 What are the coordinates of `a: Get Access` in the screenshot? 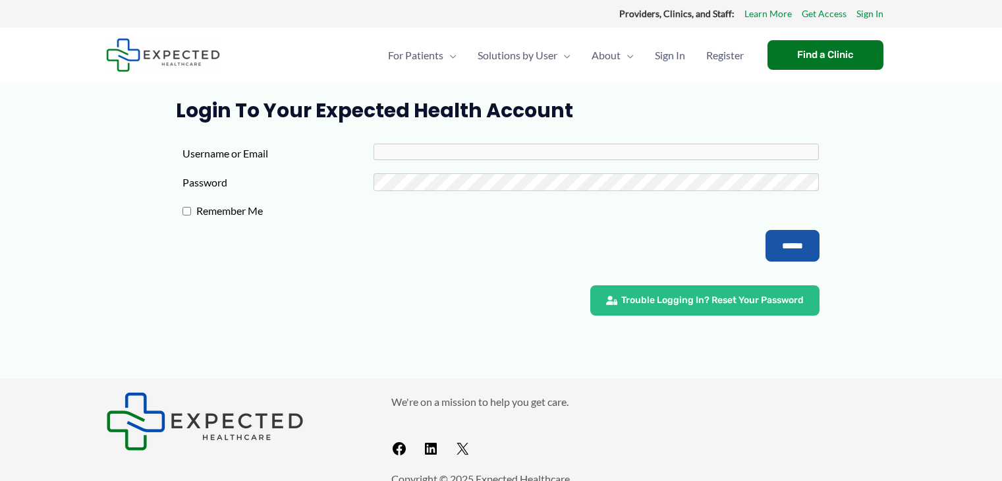 It's located at (824, 14).